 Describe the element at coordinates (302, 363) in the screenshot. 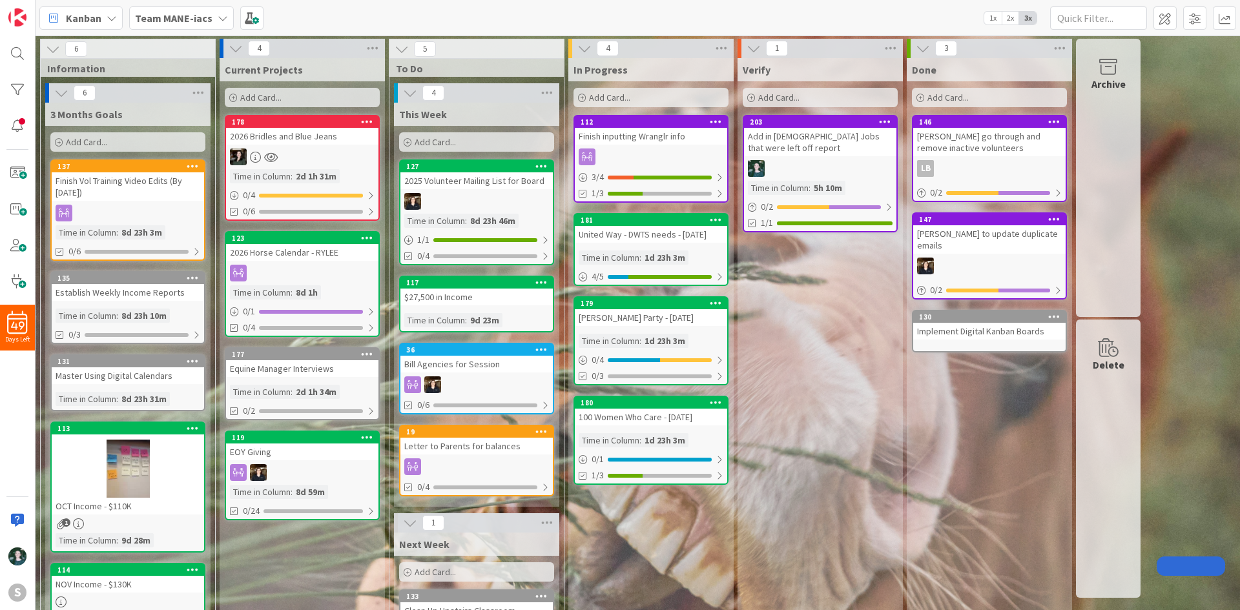

I see `div: 177Equine Manager Interviews` at that location.